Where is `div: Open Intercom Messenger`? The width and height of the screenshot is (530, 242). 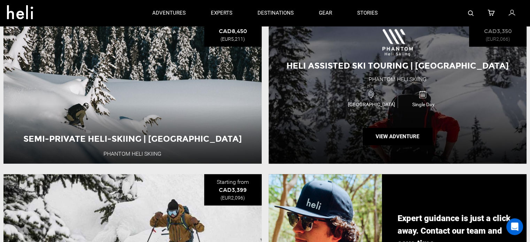 div: Open Intercom Messenger is located at coordinates (515, 227).